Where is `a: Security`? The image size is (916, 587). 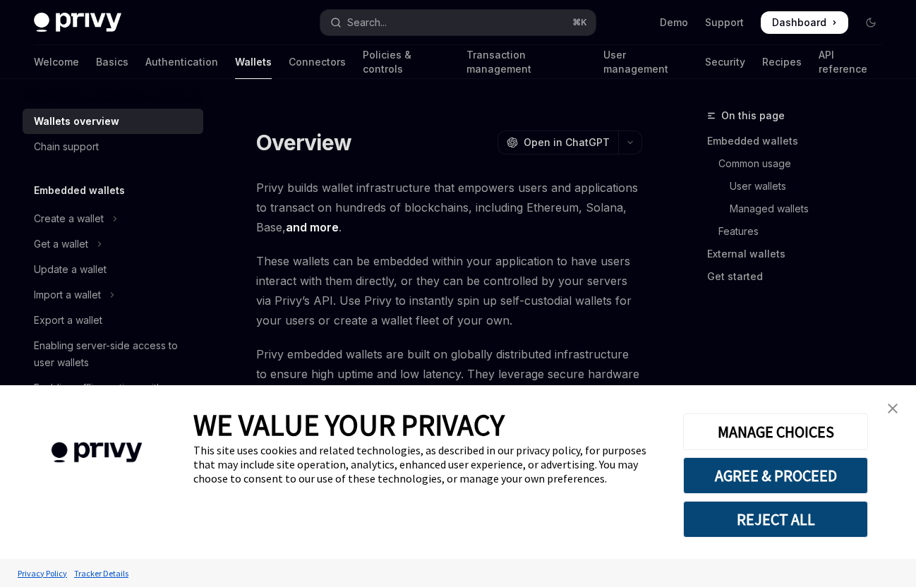 a: Security is located at coordinates (724, 62).